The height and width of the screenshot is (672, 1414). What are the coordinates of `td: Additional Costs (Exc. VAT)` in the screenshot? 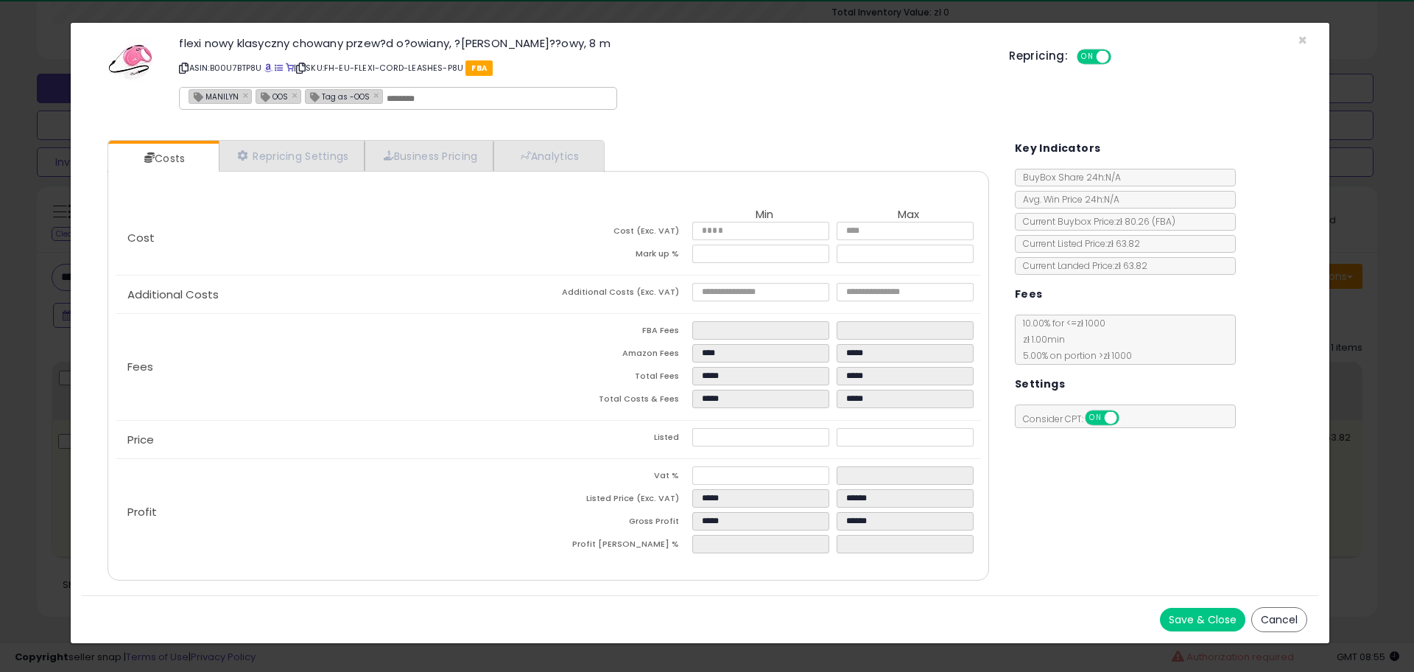 It's located at (620, 294).